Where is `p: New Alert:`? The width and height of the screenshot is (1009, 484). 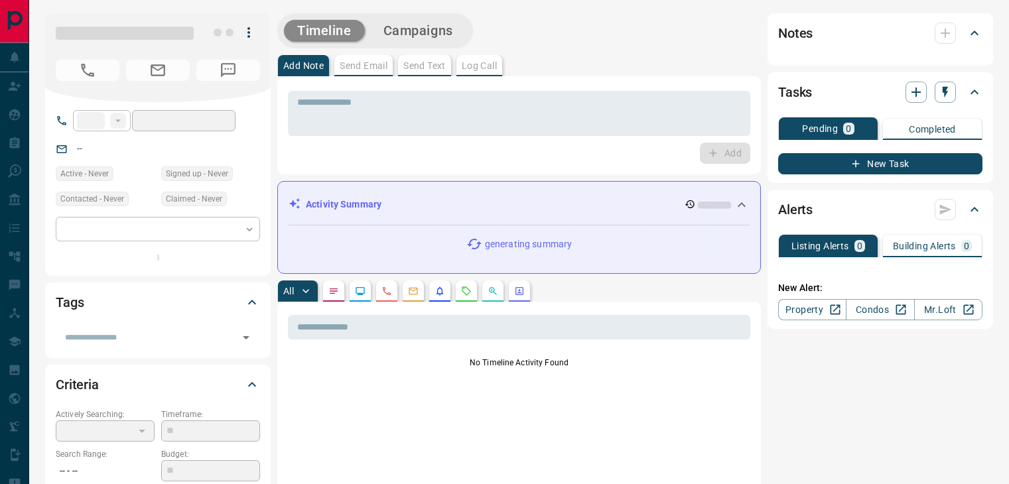 p: New Alert: is located at coordinates (880, 288).